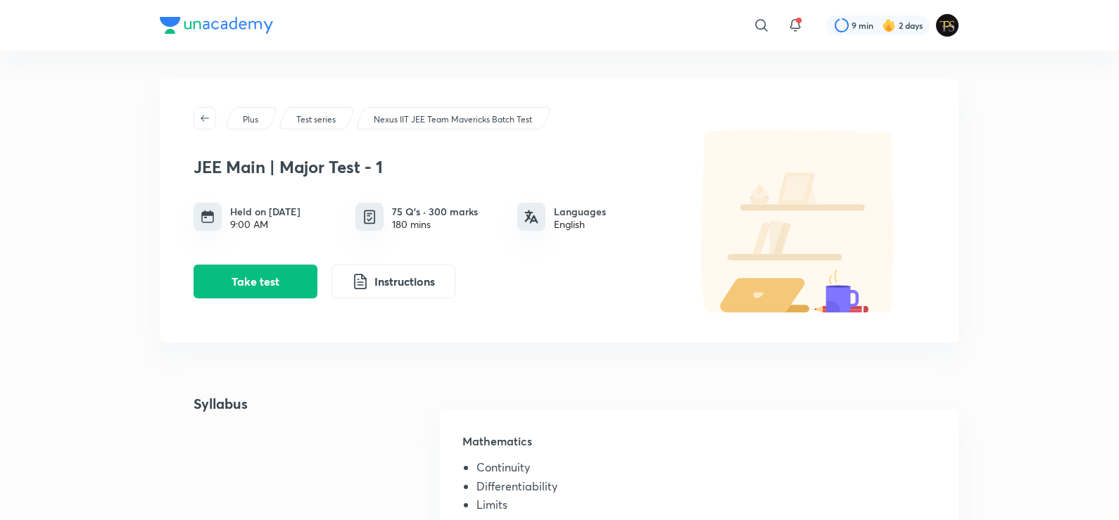  Describe the element at coordinates (699, 447) in the screenshot. I see `h5: Mathematics` at that location.